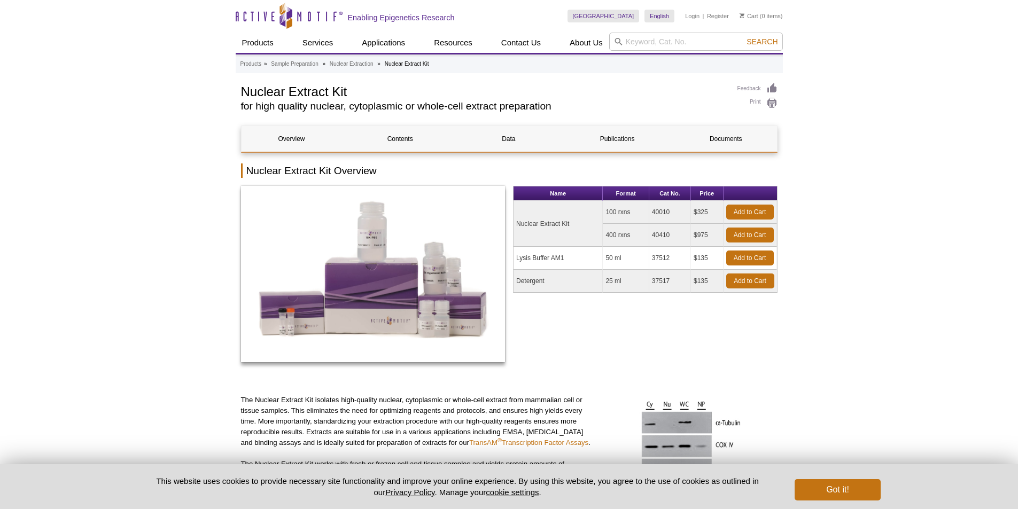  I want to click on td: 400 rxns, so click(626, 235).